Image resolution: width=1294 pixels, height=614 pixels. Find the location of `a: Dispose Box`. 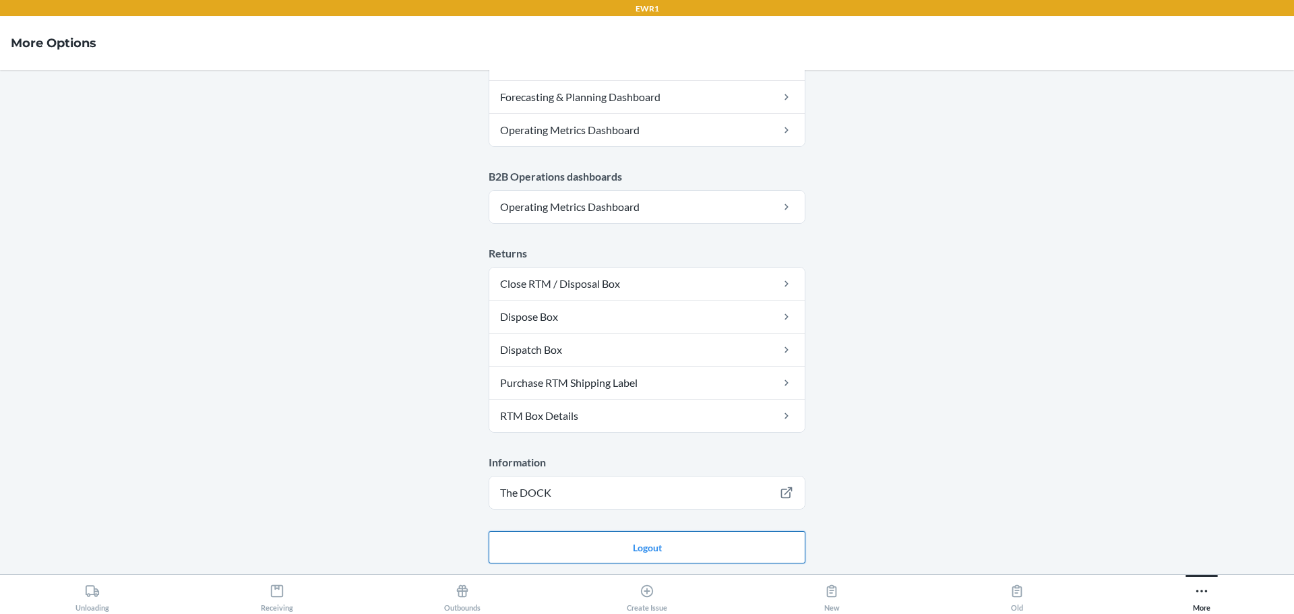

a: Dispose Box is located at coordinates (647, 317).